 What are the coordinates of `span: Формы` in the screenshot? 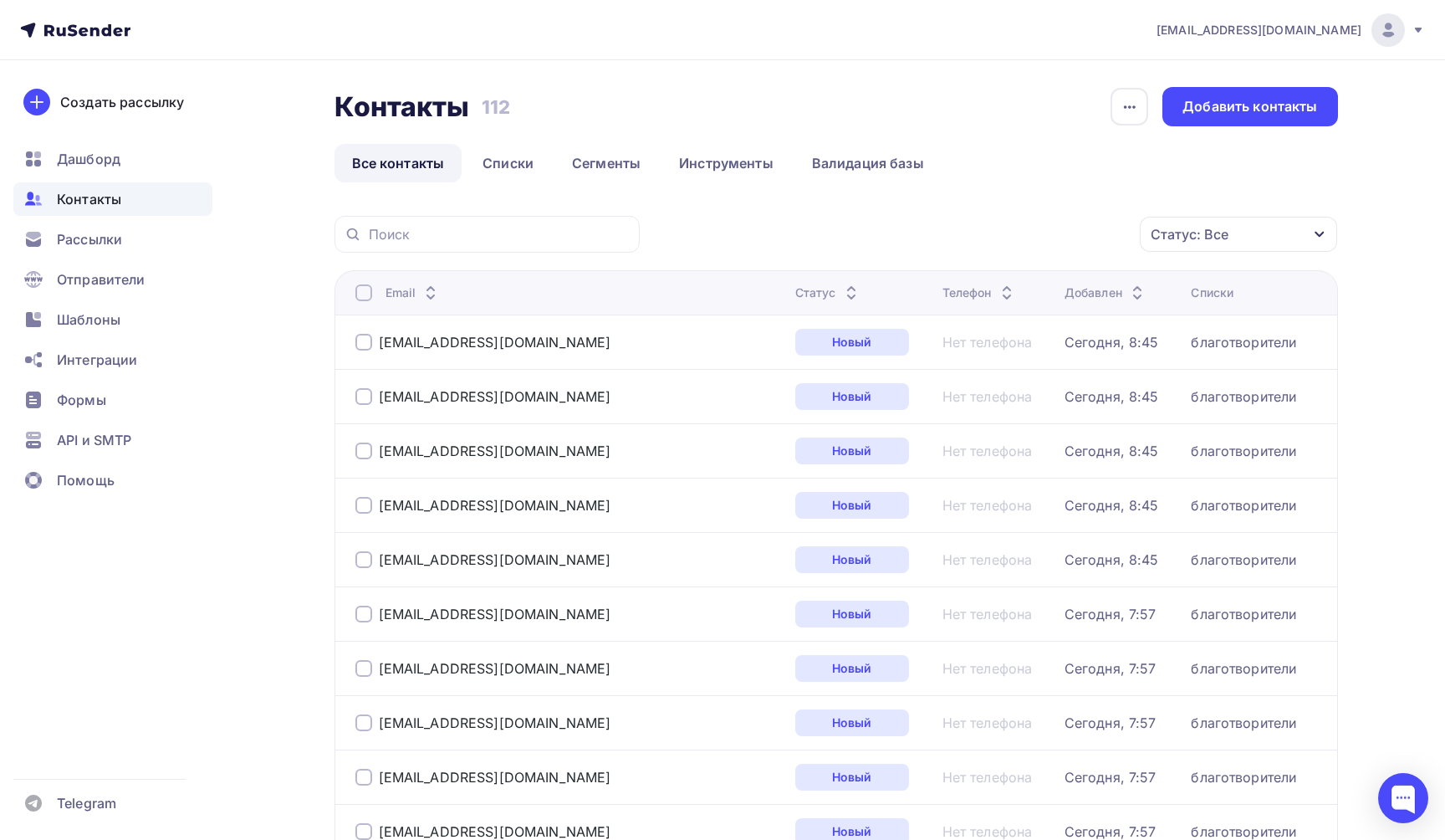 It's located at (81, 400).